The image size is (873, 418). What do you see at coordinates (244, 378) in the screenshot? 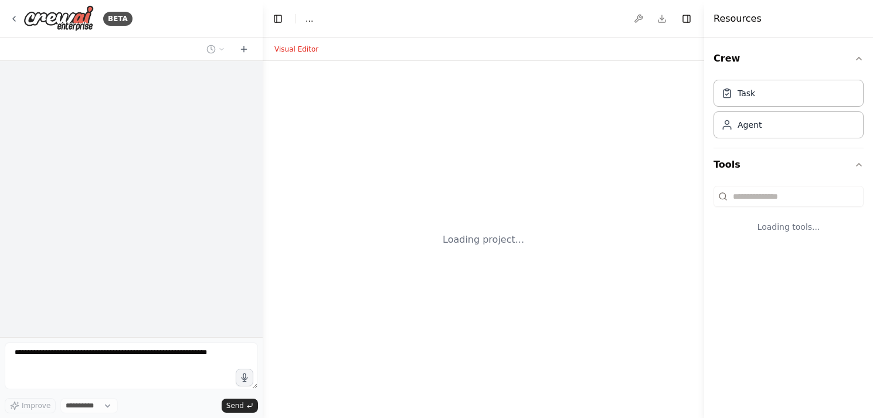
I see `button: Click to speak your automation idea` at bounding box center [244, 378].